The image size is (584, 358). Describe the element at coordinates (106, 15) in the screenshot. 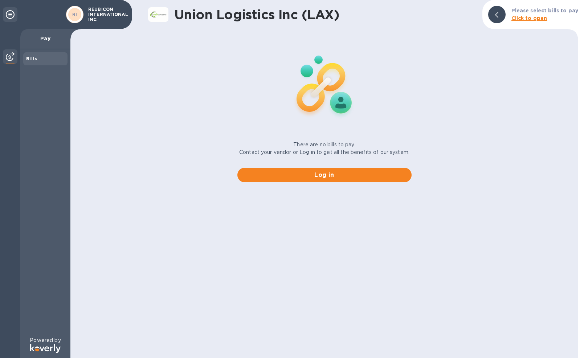

I see `p: REUBICON INTERNATIONAL INC` at that location.